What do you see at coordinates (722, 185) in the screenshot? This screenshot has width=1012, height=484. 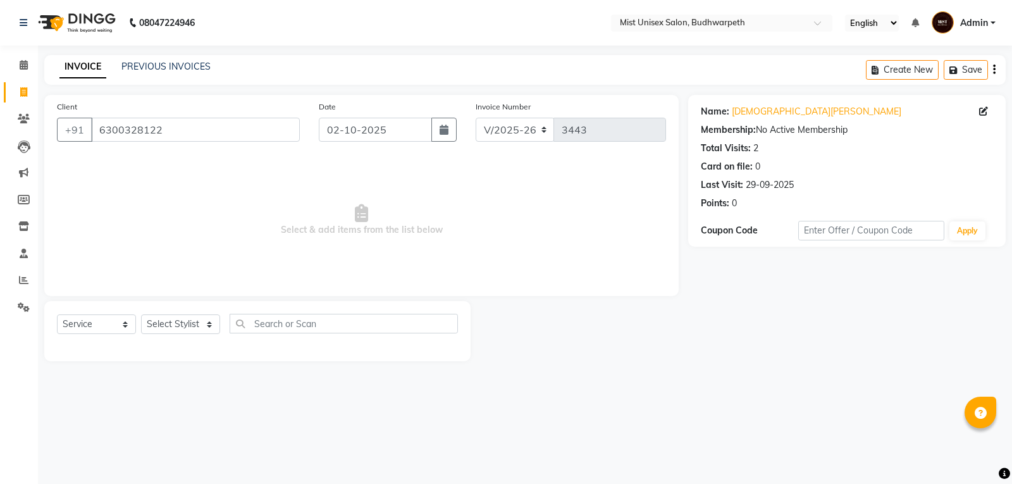 I see `div: Last Visit:` at bounding box center [722, 185].